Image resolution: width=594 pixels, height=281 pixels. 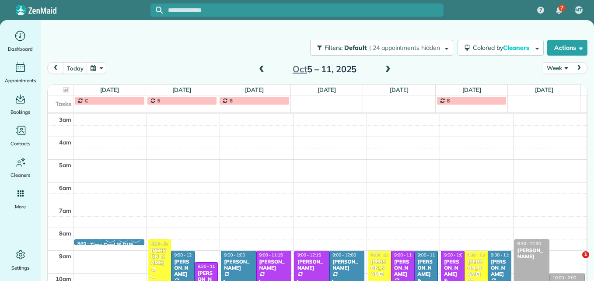 I want to click on span: 4am, so click(x=65, y=142).